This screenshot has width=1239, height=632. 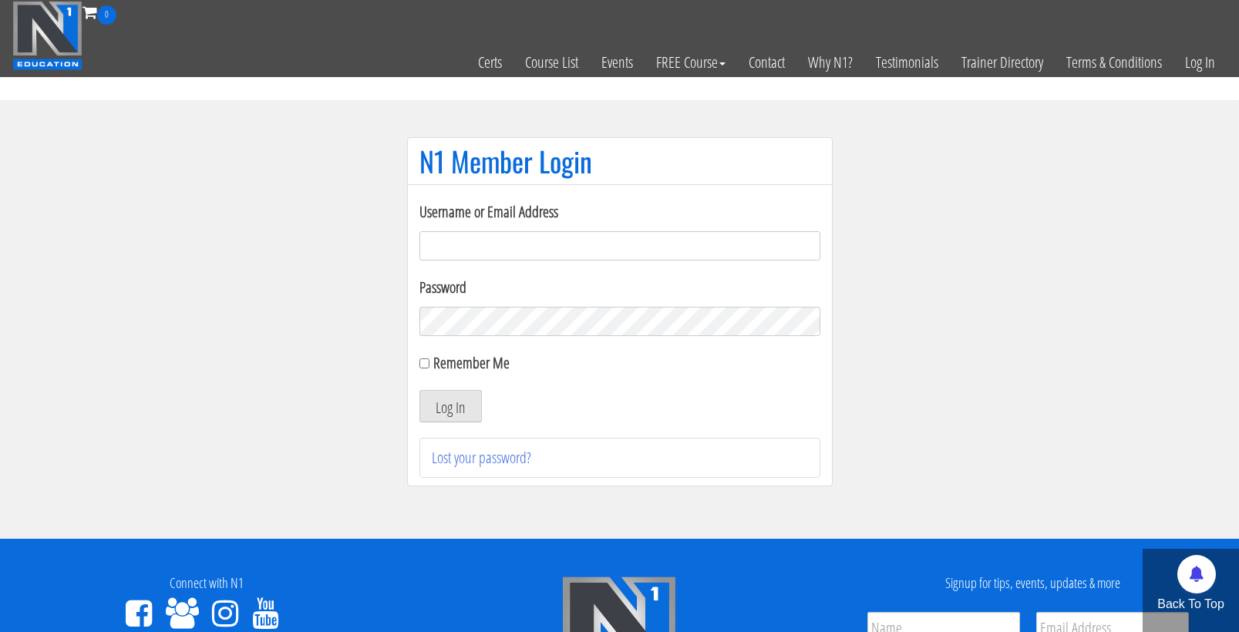 I want to click on h1: N1 Member Login, so click(x=620, y=161).